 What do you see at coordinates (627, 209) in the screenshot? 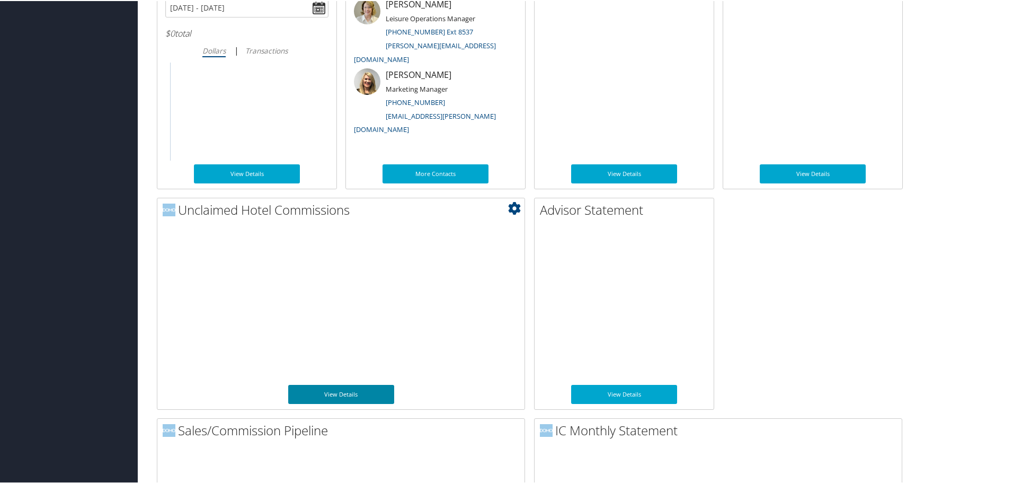
I see `h2: Advisor Statement` at bounding box center [627, 209].